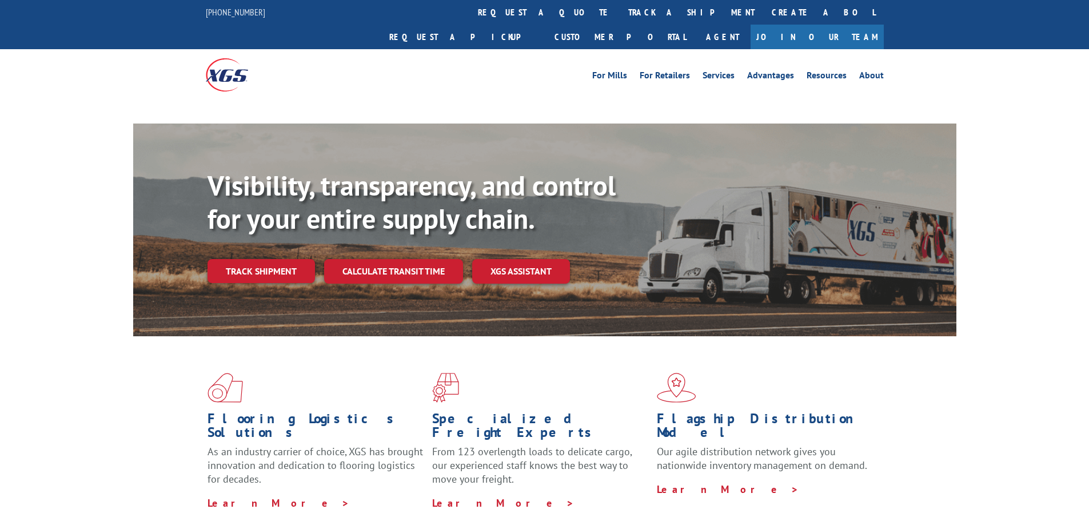 The width and height of the screenshot is (1089, 521). I want to click on a: Join Our Team, so click(817, 37).